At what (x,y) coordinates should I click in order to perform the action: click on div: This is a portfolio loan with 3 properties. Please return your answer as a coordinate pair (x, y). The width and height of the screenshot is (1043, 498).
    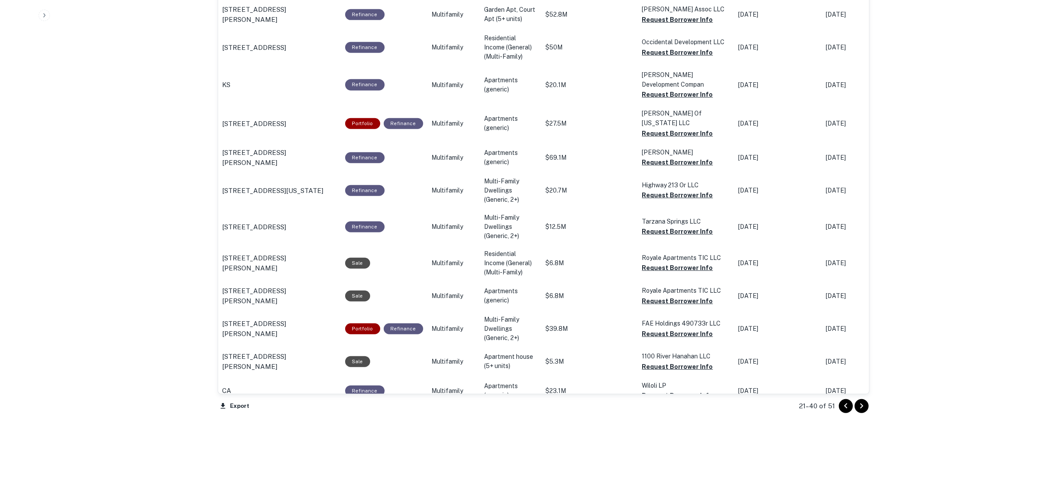
    Looking at the image, I should click on (363, 123).